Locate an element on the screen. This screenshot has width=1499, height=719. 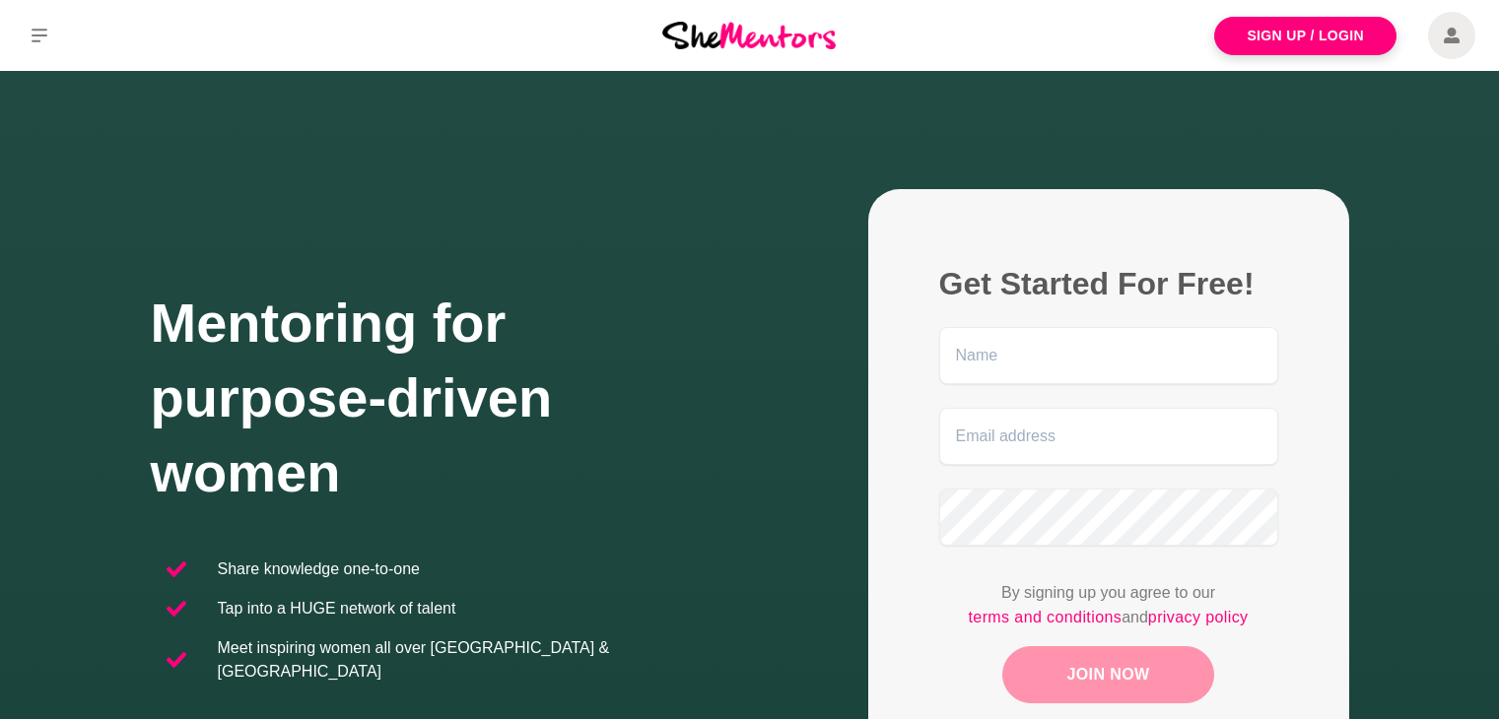
p: By signing up you agree to our and is located at coordinates (1109, 606).